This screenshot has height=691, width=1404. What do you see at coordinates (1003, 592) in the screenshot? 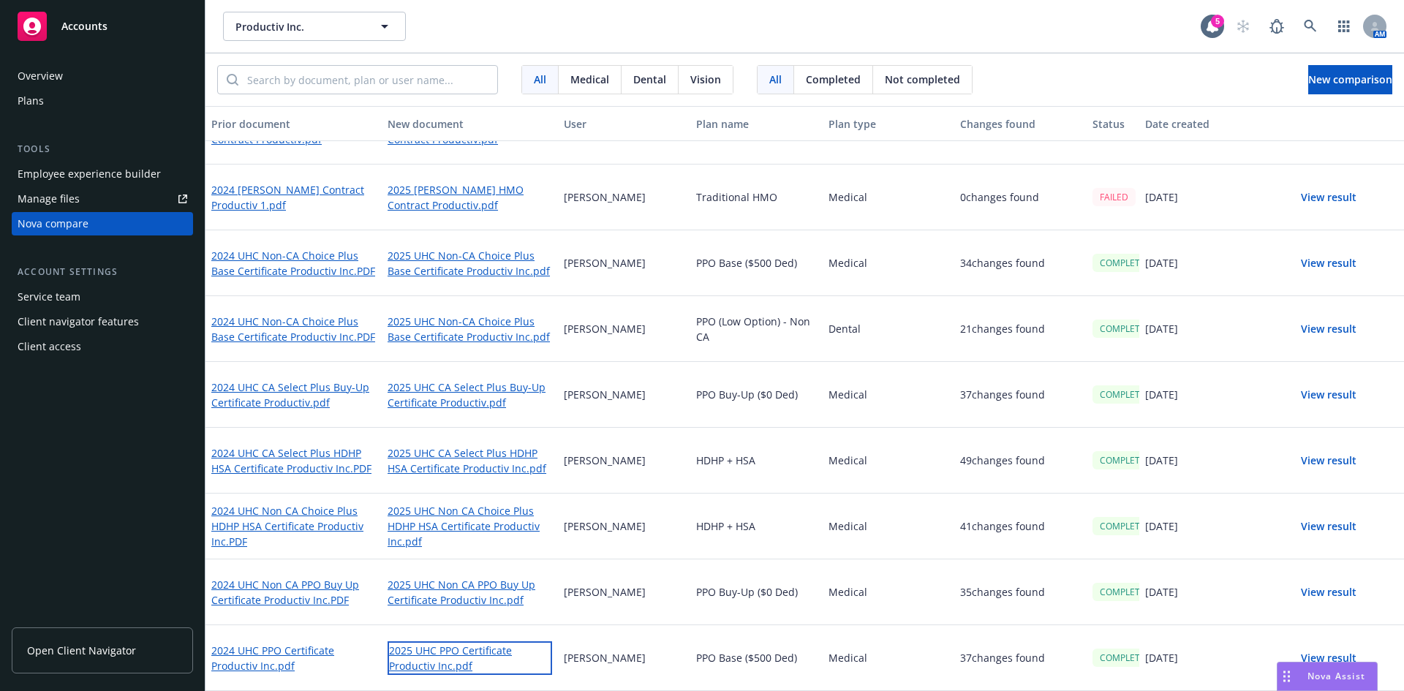
I see `p: 35 changes found` at bounding box center [1003, 592].